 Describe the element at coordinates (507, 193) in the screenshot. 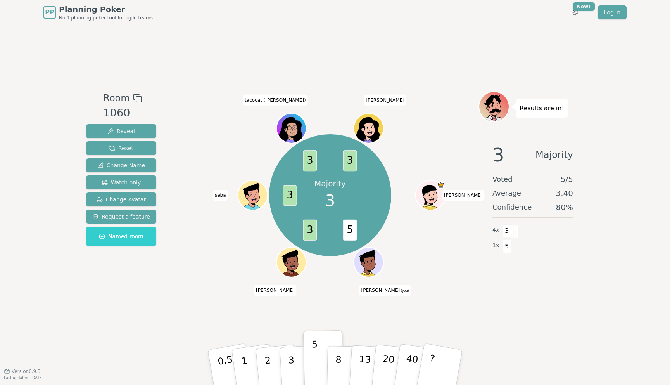

I see `span: Average` at that location.